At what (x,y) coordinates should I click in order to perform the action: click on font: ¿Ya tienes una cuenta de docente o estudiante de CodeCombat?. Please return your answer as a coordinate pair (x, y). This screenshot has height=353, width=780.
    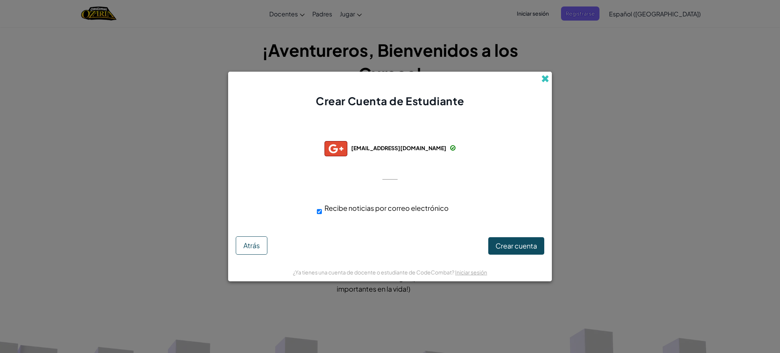
    Looking at the image, I should click on (374, 272).